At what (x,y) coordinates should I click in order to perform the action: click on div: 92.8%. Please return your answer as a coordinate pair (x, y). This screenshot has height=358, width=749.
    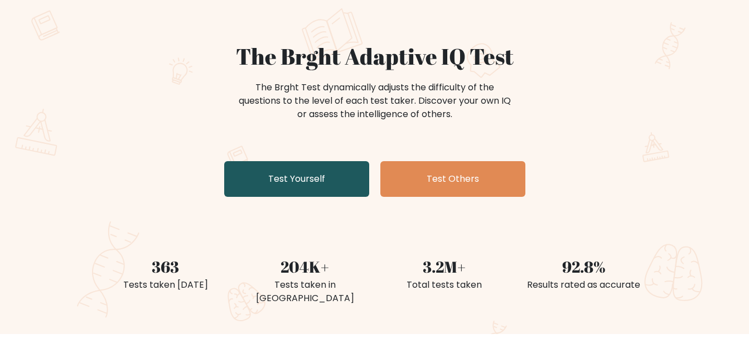
    Looking at the image, I should click on (584, 267).